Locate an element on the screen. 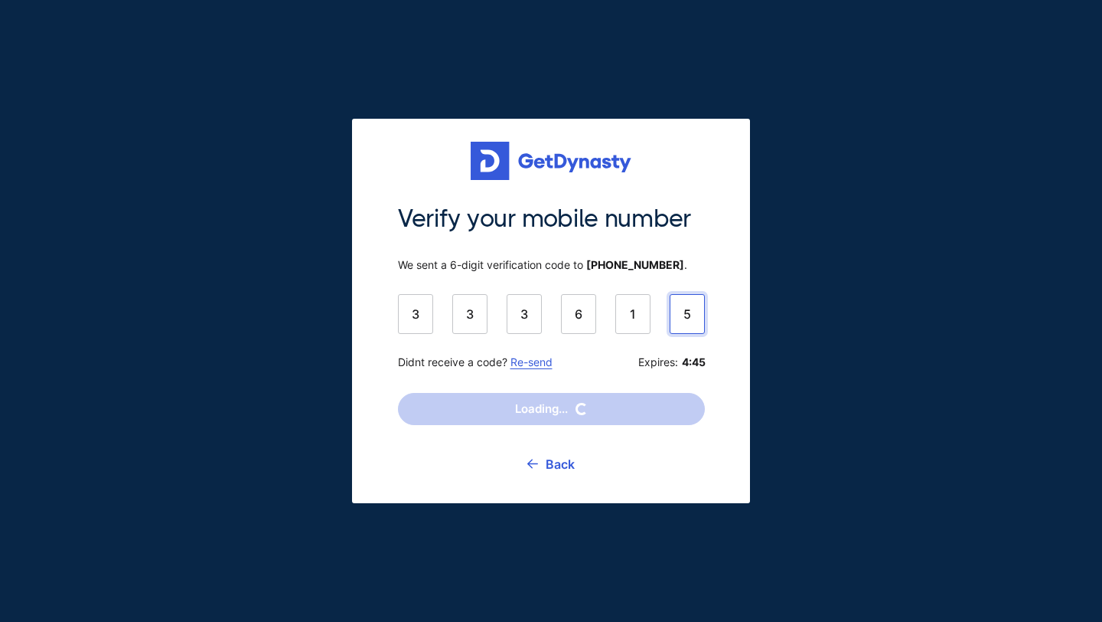  span: Verify your mobile number is located at coordinates (551, 219).